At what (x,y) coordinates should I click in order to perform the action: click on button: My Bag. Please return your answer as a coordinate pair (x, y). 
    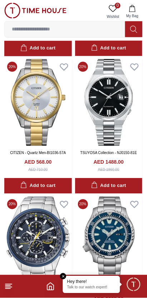
    Looking at the image, I should click on (132, 12).